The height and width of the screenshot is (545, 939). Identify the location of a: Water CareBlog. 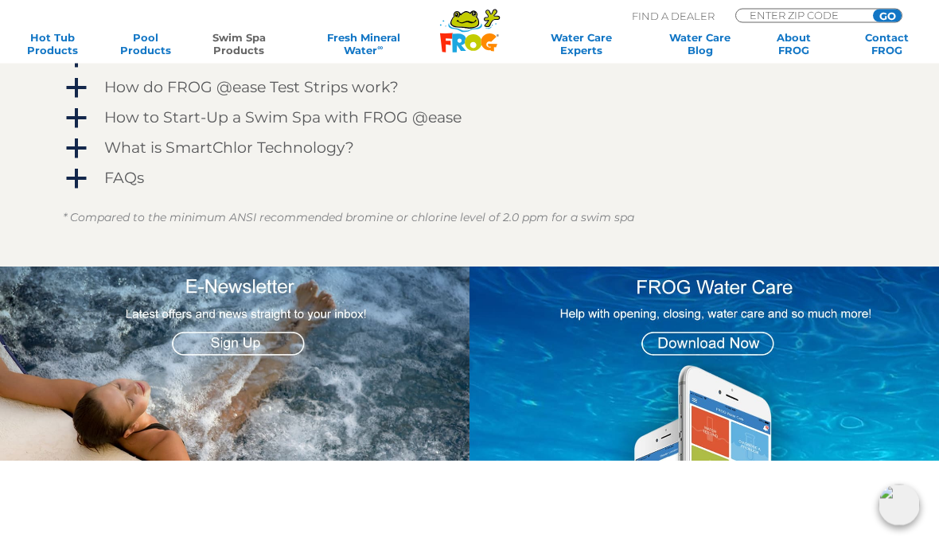
(699, 44).